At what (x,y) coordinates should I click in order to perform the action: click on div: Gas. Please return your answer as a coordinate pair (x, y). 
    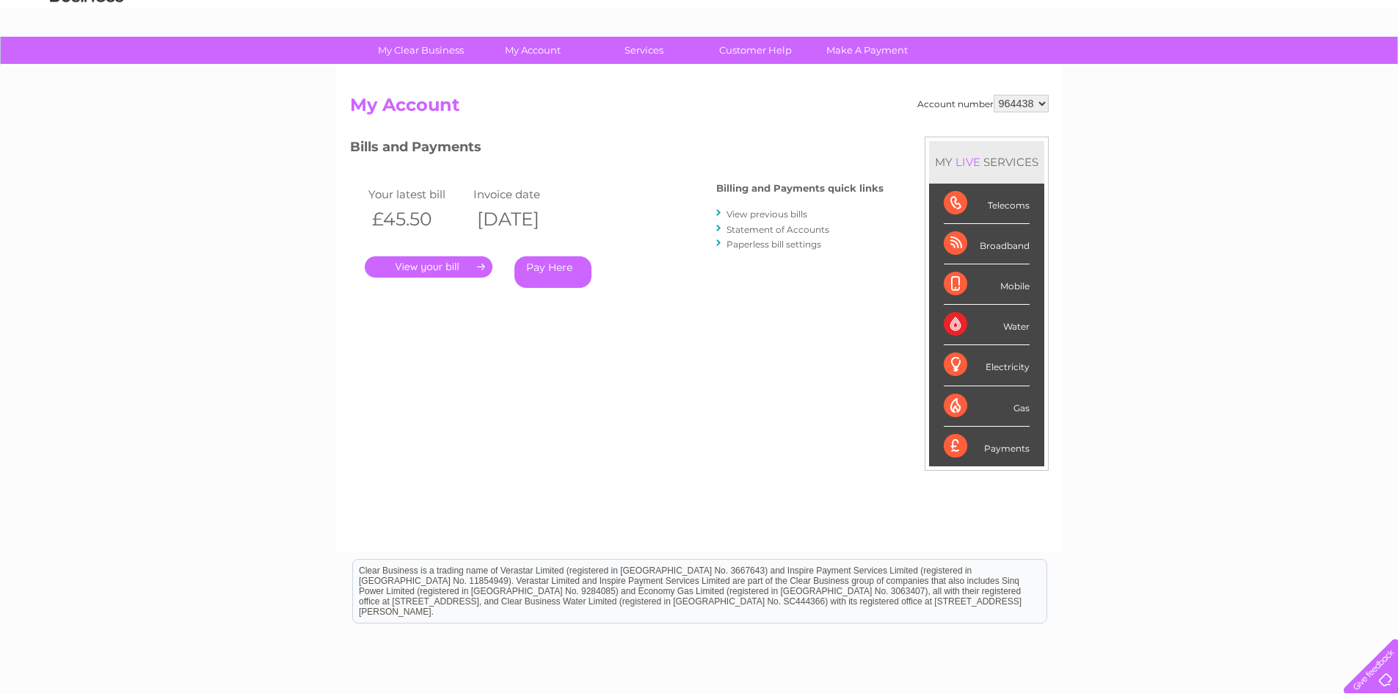
    Looking at the image, I should click on (986, 406).